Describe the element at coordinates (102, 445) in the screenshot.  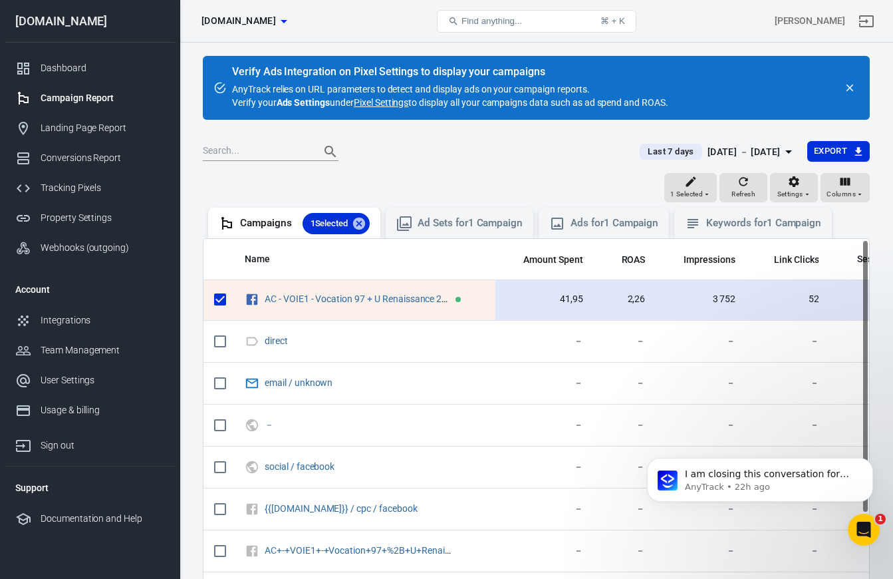
I see `div: Sign out` at that location.